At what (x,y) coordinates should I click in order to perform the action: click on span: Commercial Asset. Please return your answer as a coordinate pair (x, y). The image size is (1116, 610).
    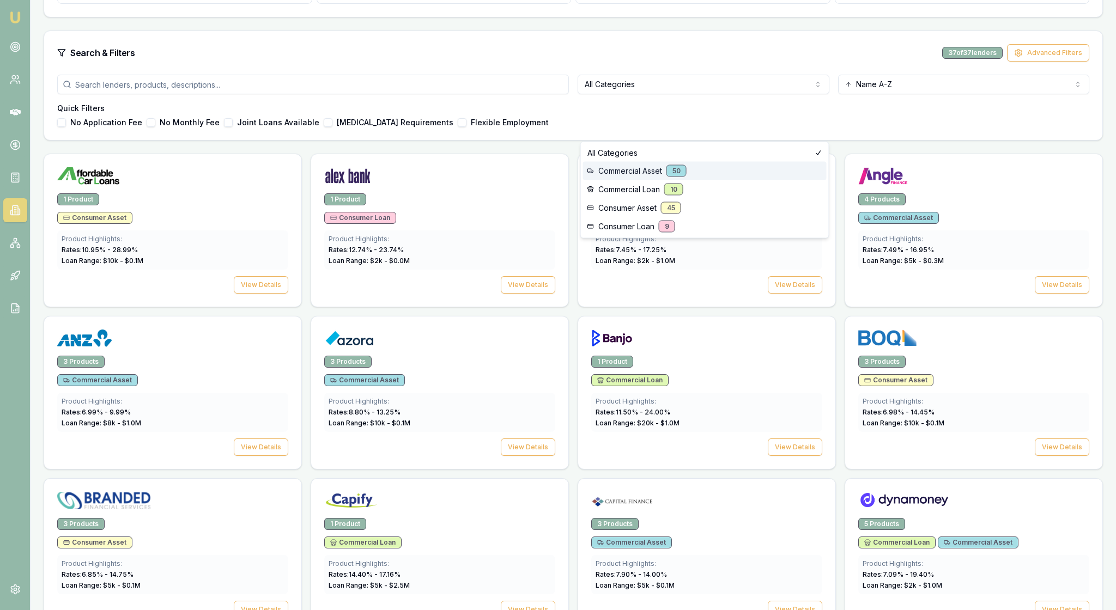
    Looking at the image, I should click on (630, 171).